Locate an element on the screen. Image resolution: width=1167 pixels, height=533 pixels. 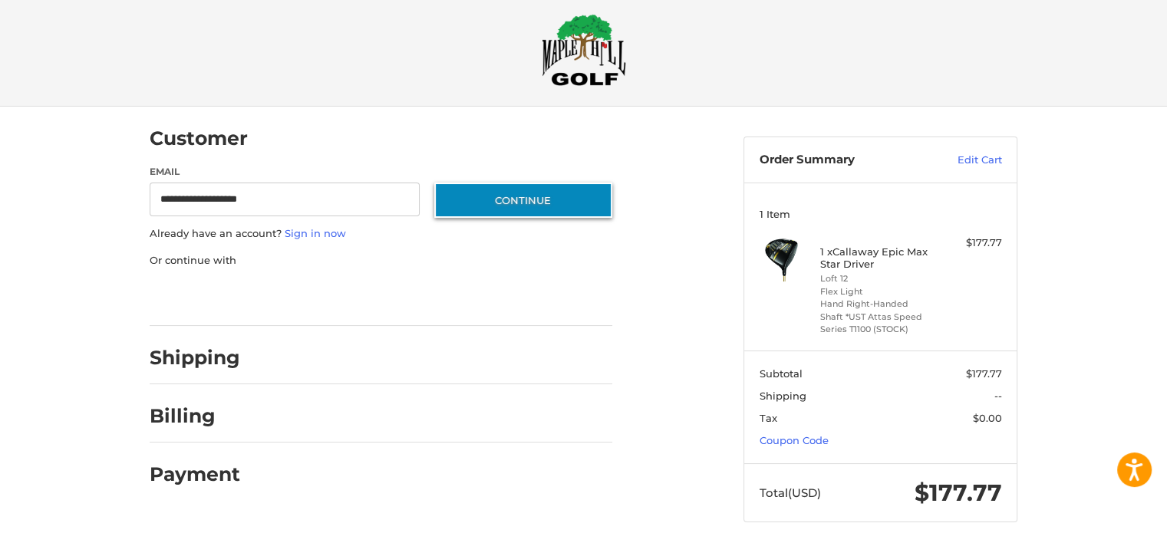
li: Hand Right-Handed is located at coordinates (879, 304).